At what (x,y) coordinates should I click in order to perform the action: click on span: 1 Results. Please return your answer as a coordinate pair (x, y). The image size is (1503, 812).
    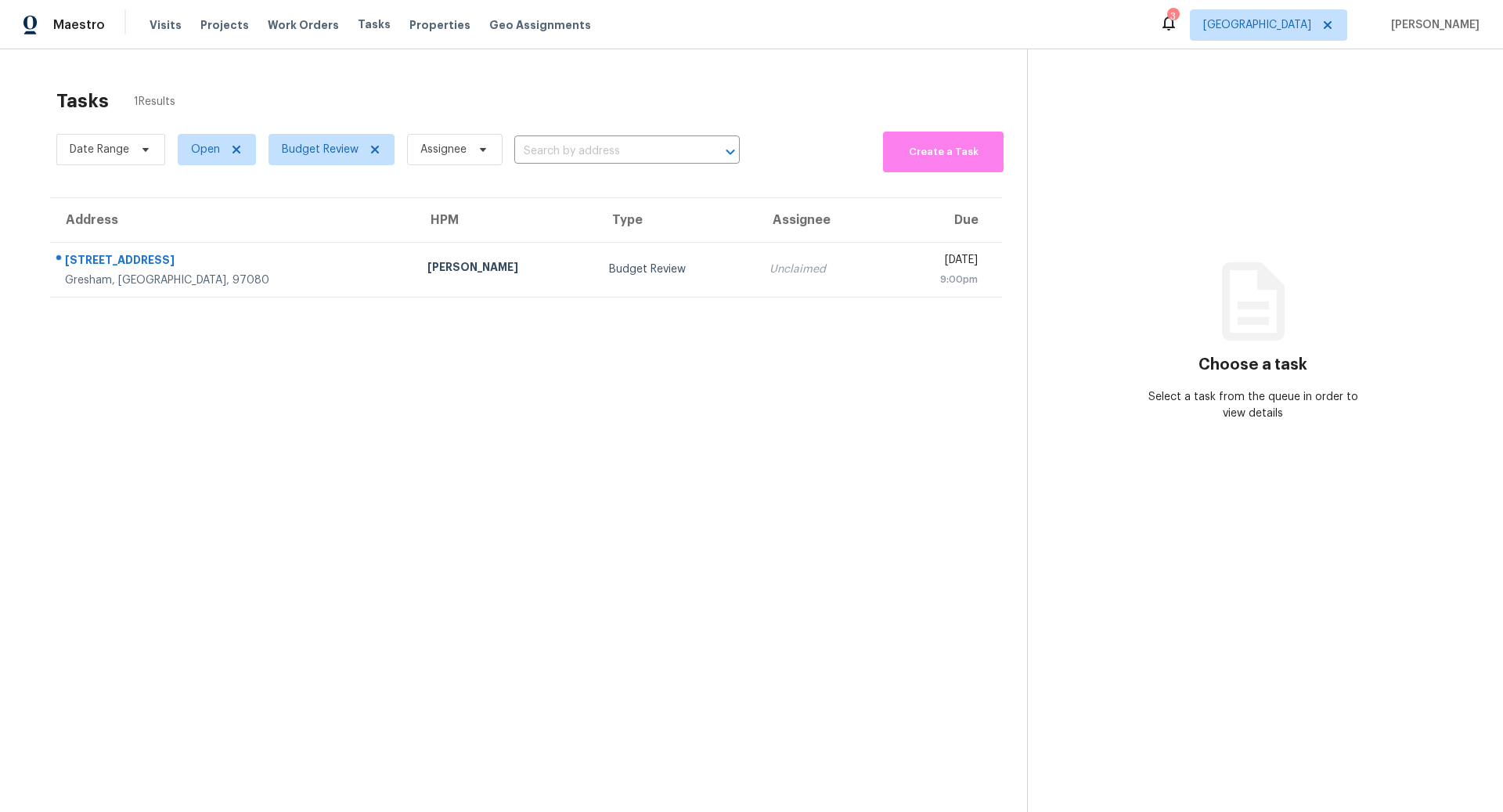
    Looking at the image, I should click on (154, 102).